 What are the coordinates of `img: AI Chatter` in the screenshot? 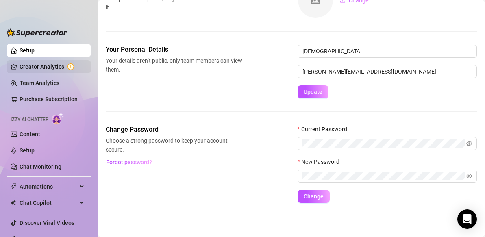 It's located at (58, 118).